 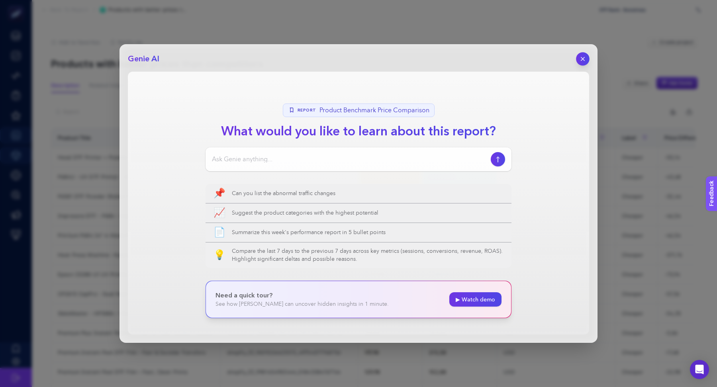 What do you see at coordinates (358, 213) in the screenshot?
I see `button: 📈Suggest the product categories with the highest potential` at bounding box center [358, 213].